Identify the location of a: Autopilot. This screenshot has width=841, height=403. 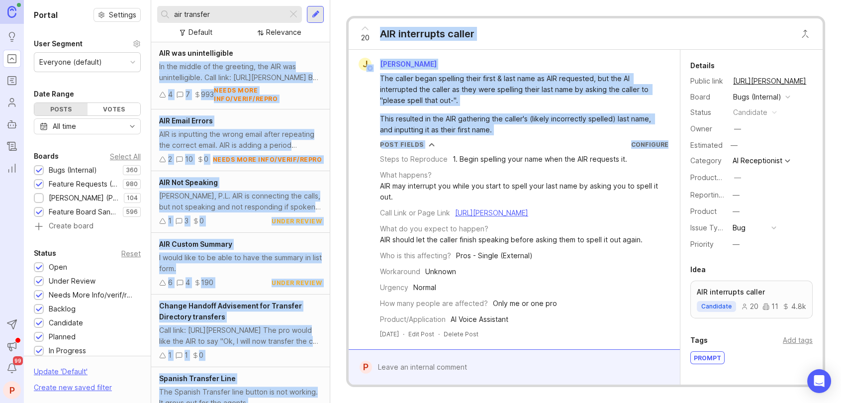
(12, 124).